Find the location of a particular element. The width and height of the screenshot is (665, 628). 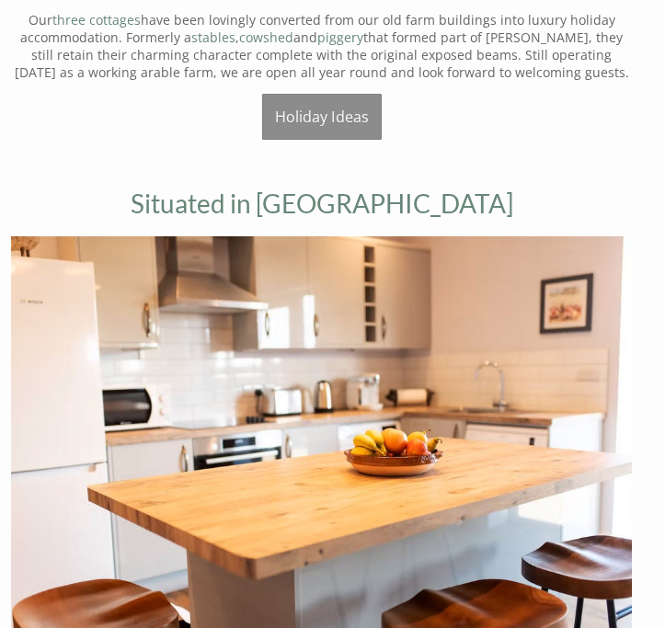

a: three cottages is located at coordinates (97, 19).